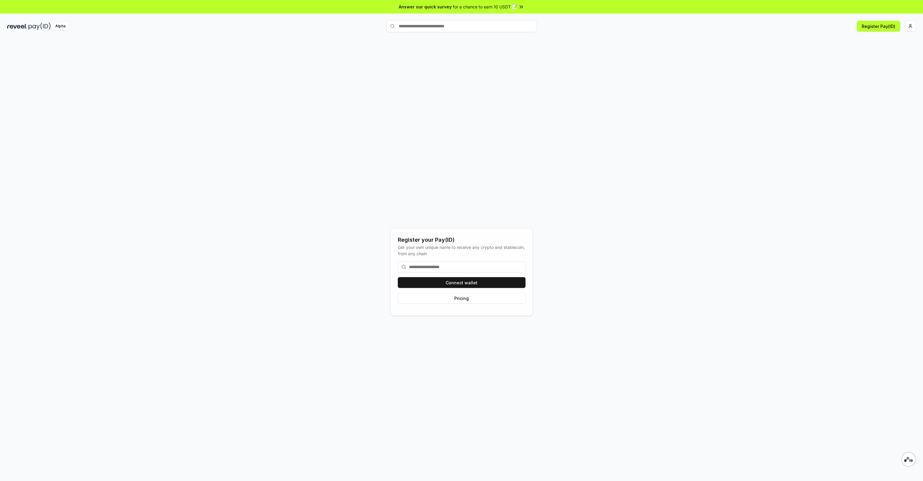  What do you see at coordinates (40, 26) in the screenshot?
I see `img: pay_id` at bounding box center [40, 26].